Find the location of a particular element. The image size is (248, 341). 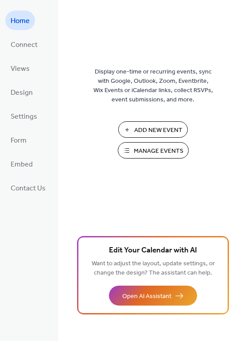

a: Contact Us is located at coordinates (28, 188).